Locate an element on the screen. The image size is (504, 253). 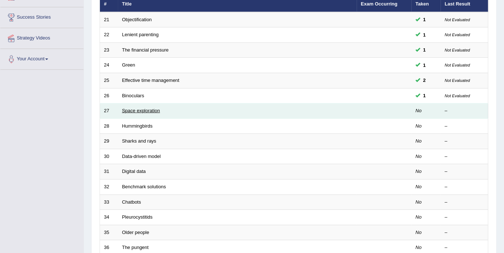
a: The financial pressure is located at coordinates (146, 50).